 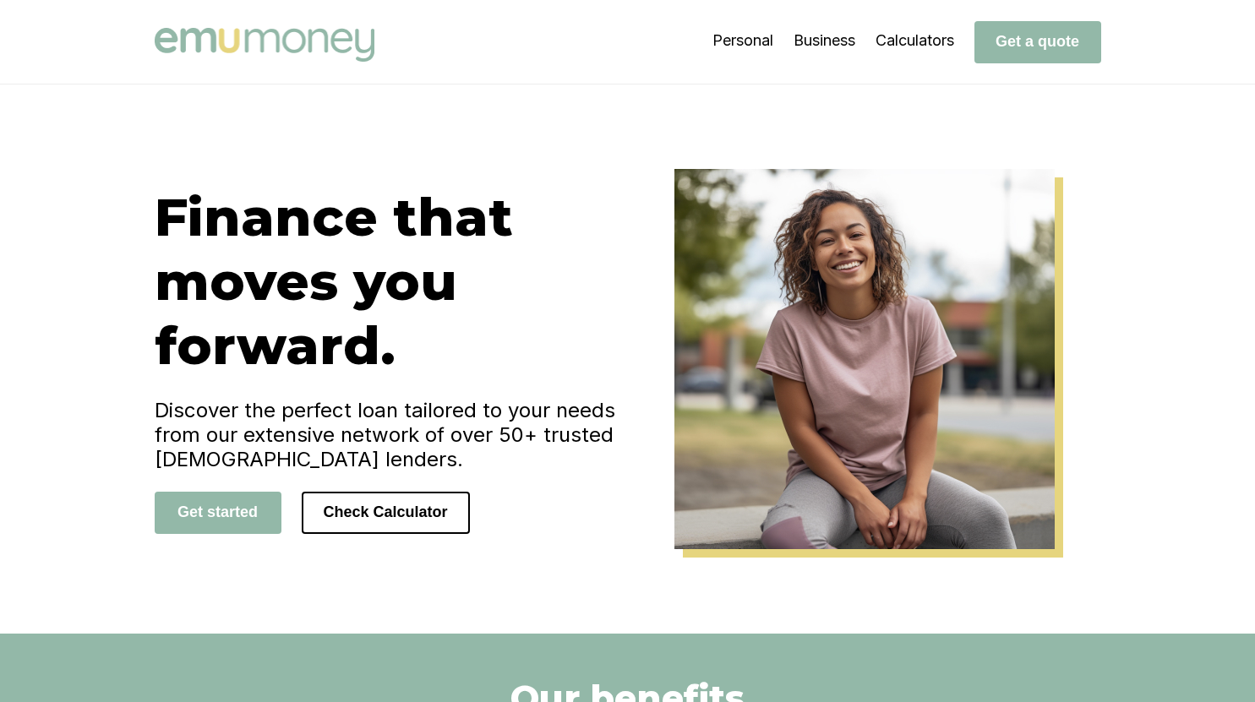 I want to click on a: Get started, so click(x=218, y=511).